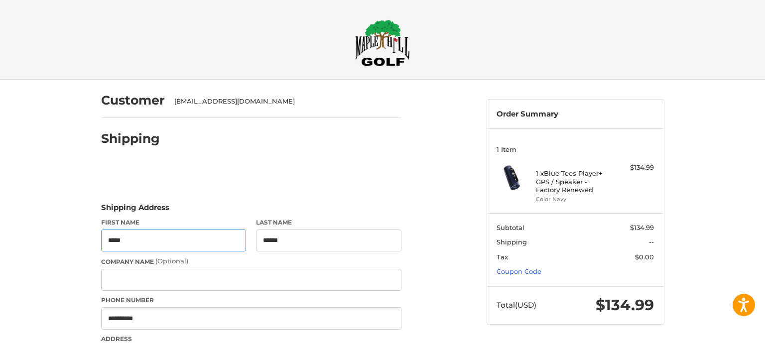  I want to click on small: (Optional), so click(172, 261).